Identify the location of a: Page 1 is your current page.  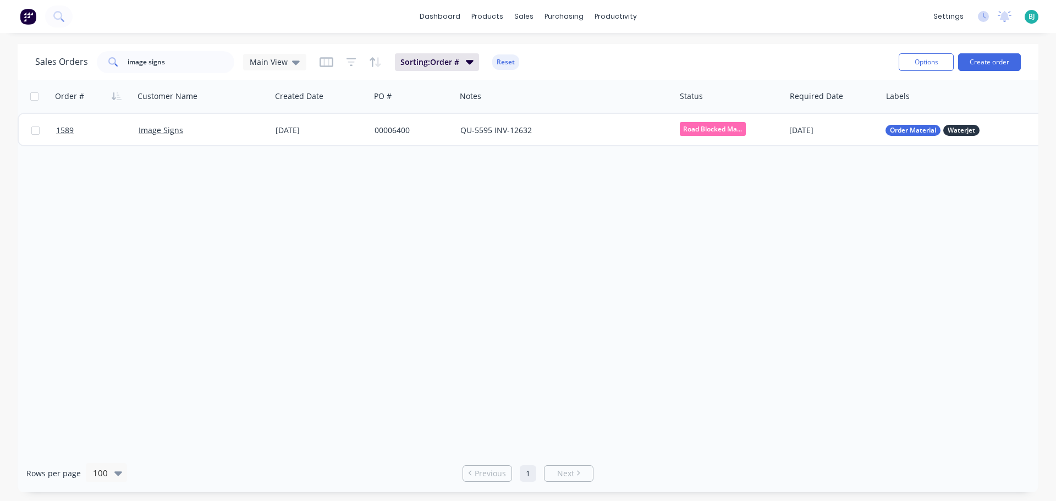
(528, 474).